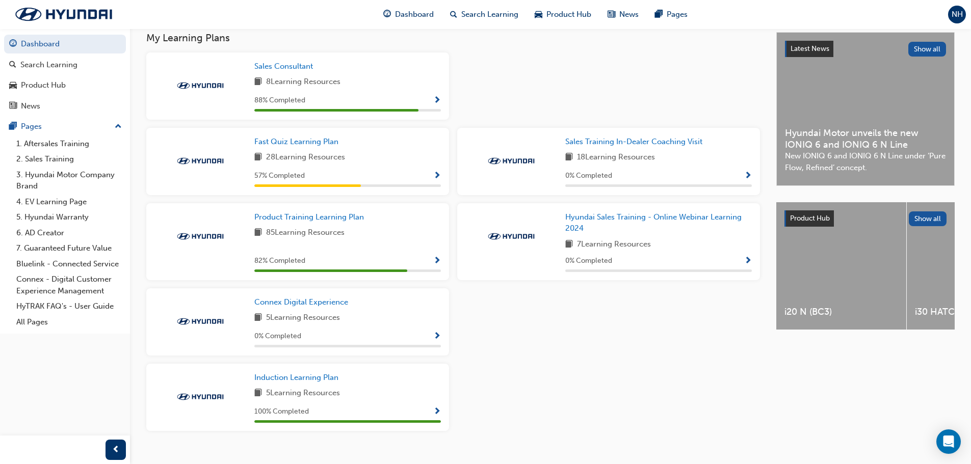  I want to click on a: 1. Aftersales Training, so click(69, 144).